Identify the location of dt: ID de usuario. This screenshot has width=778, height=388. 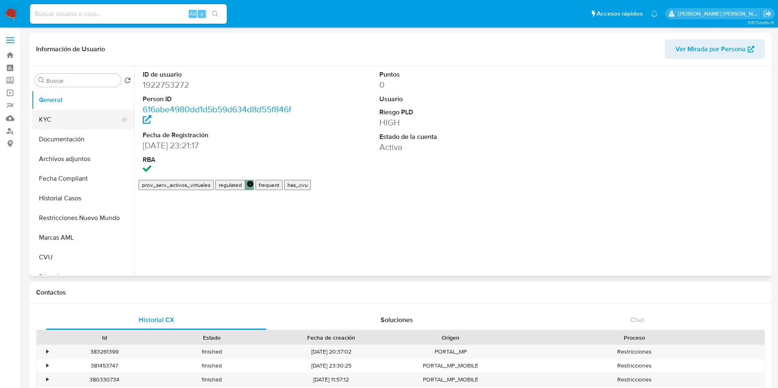
(217, 75).